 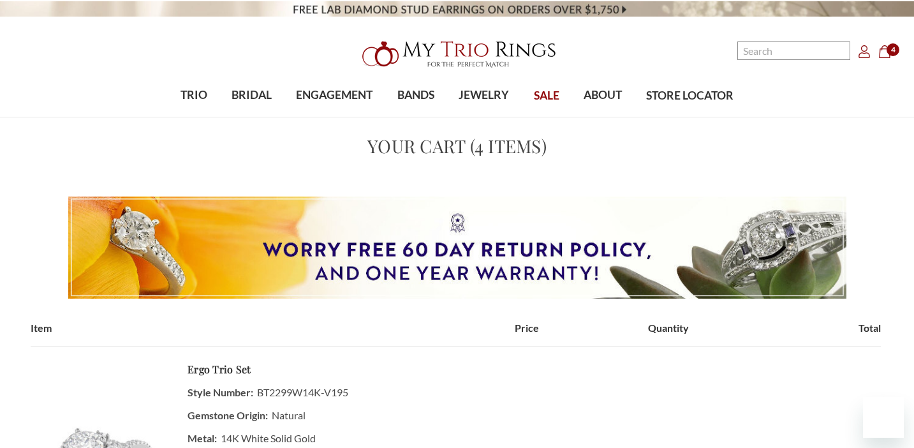 I want to click on th: Price, so click(x=527, y=333).